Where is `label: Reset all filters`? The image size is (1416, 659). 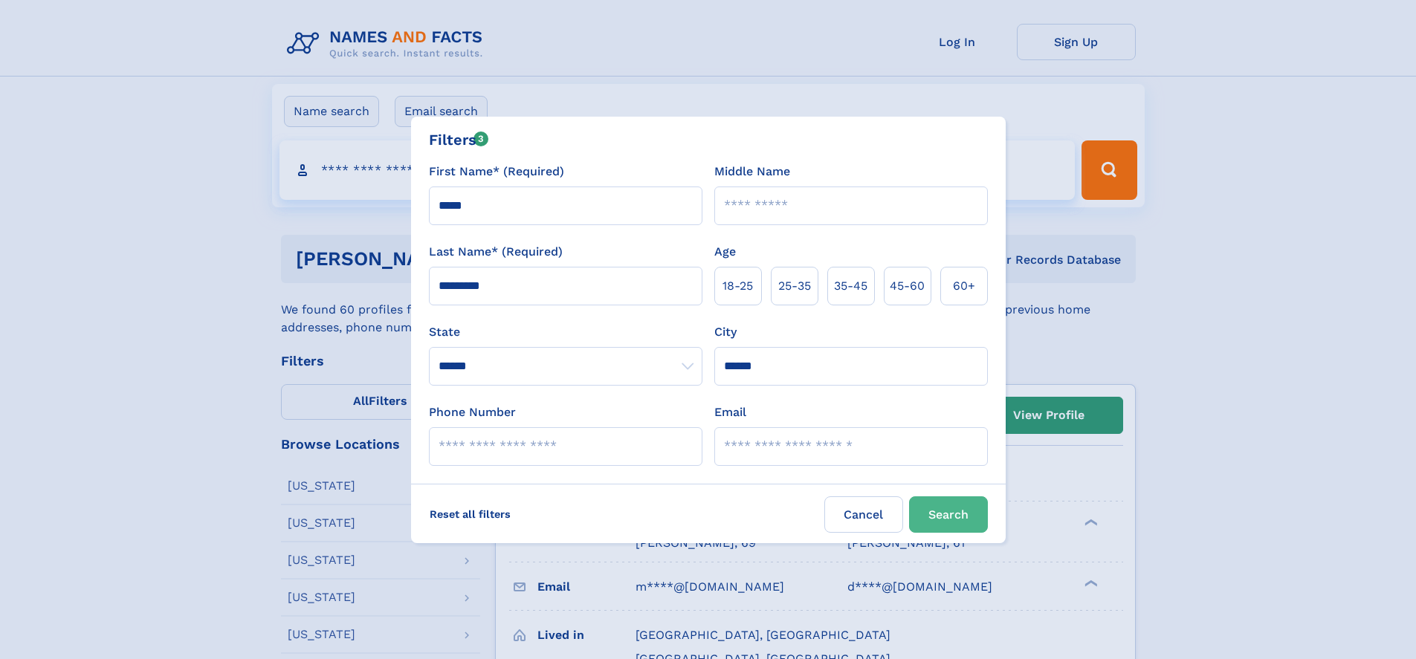
label: Reset all filters is located at coordinates (470, 514).